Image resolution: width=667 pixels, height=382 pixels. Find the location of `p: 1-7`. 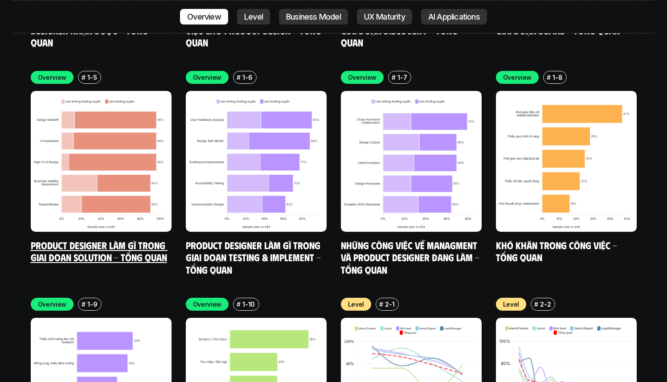

p: 1-7 is located at coordinates (402, 77).